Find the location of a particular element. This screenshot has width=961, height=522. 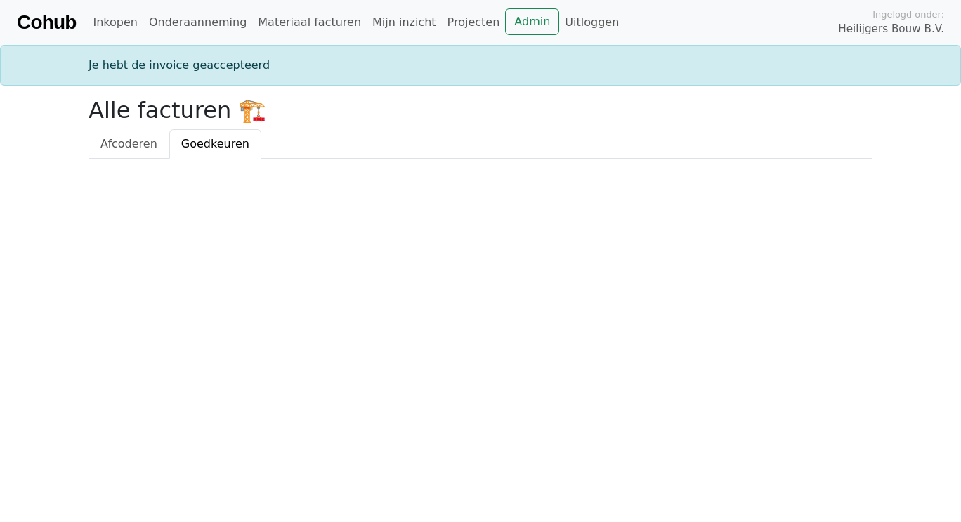

a: Cohub is located at coordinates (46, 22).